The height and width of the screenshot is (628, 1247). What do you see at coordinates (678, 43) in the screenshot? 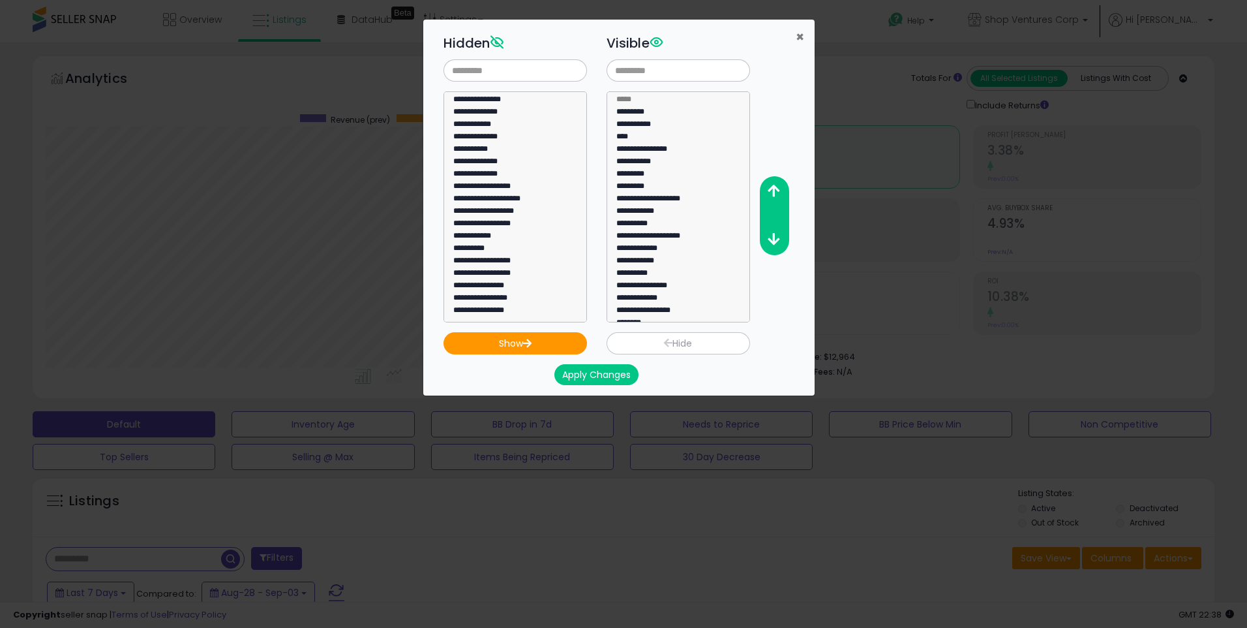
I see `h3: Visible` at bounding box center [678, 43].